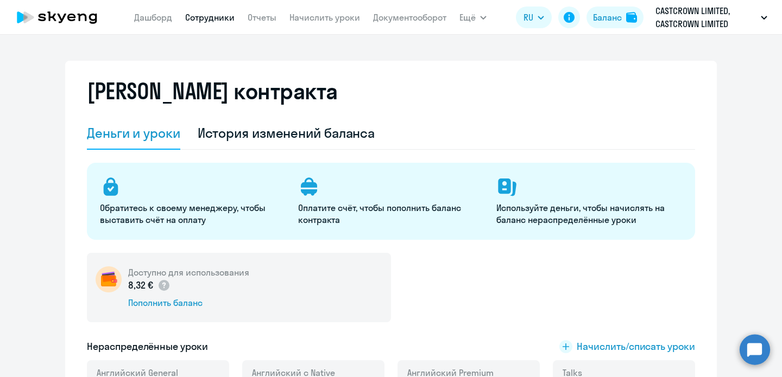 The width and height of the screenshot is (782, 377). Describe the element at coordinates (711, 17) in the screenshot. I see `button: CASTCROWN LIMITED, CASTCROWN LIMITED` at that location.